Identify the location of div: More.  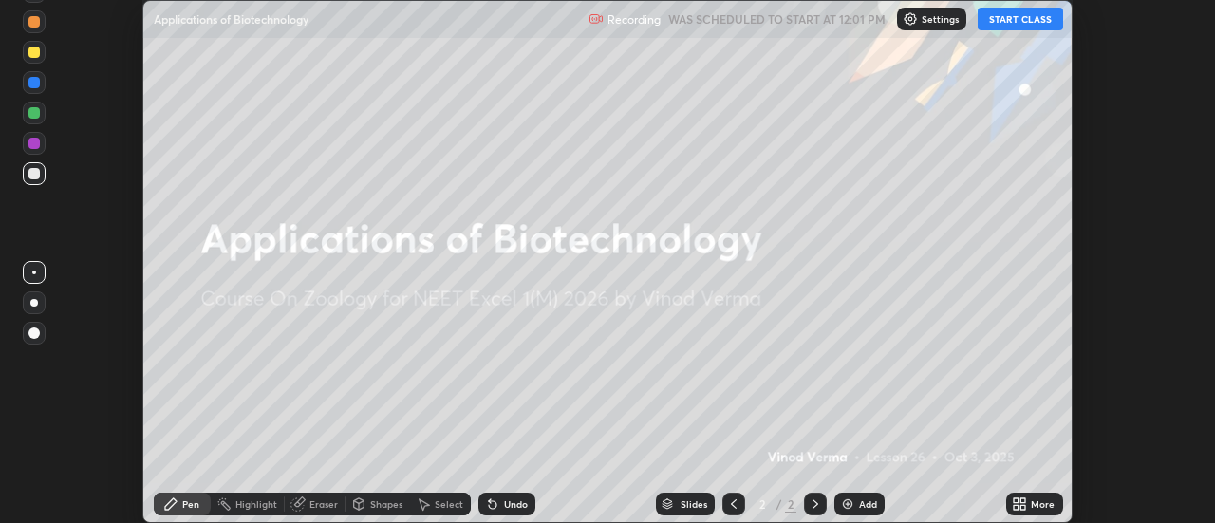
(1042, 504).